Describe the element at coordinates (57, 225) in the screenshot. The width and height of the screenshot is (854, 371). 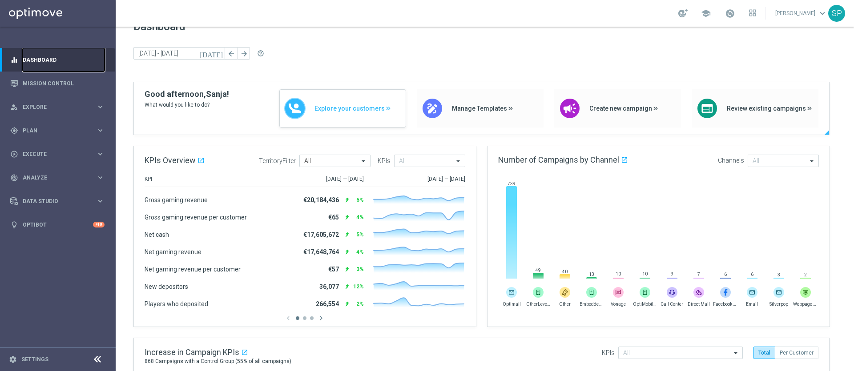
I see `div: Optibot` at that location.